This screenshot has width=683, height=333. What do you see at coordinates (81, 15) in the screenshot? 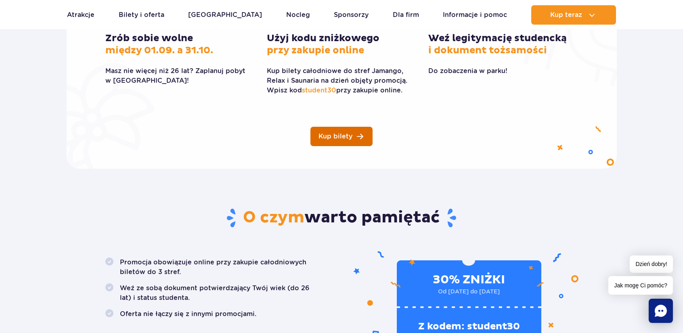
I see `a: Atrakcje` at bounding box center [81, 15].